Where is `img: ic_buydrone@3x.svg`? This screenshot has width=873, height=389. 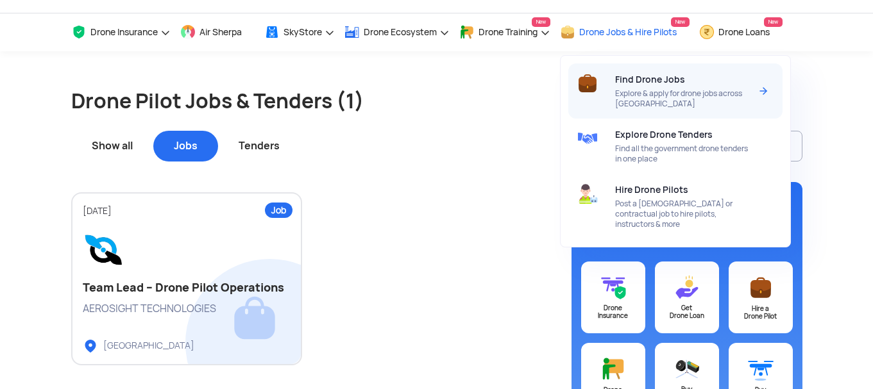
img: ic_buydrone@3x.svg is located at coordinates (760, 369).